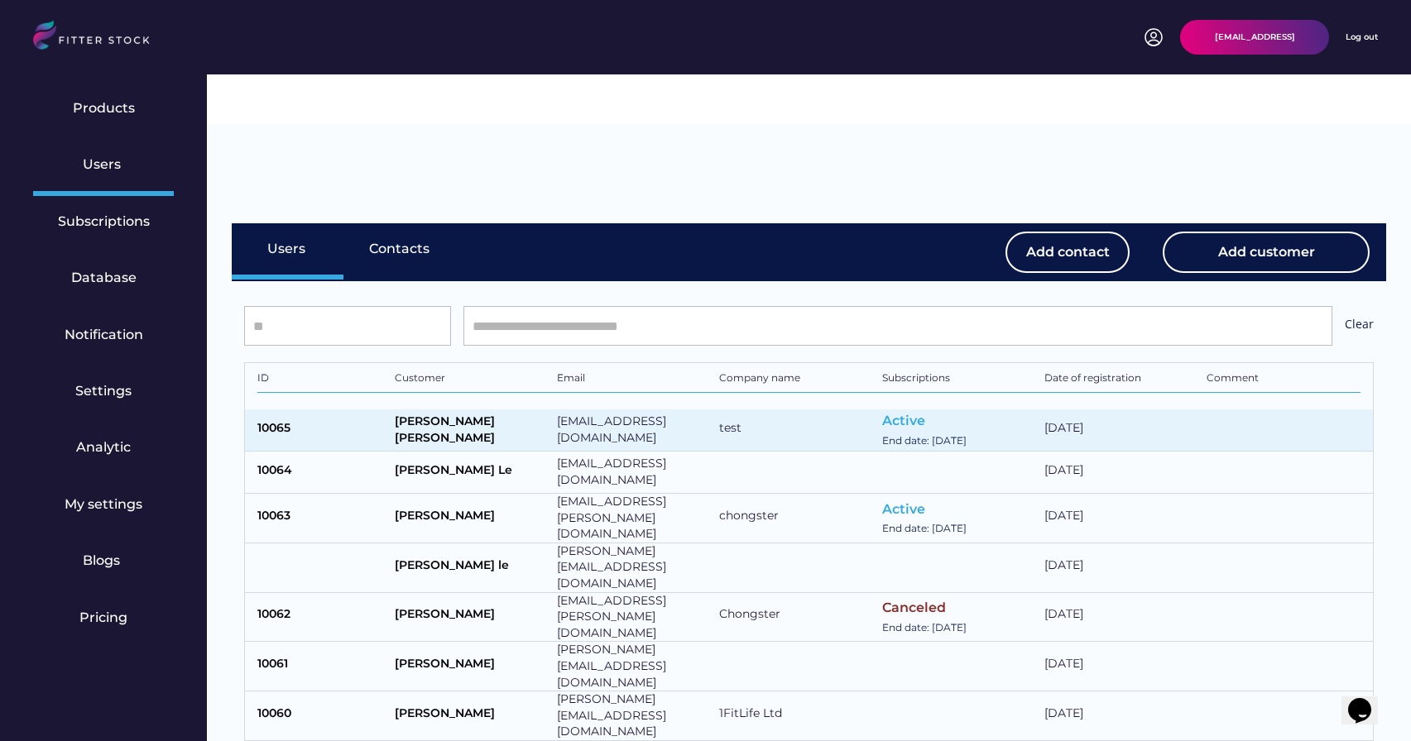 This screenshot has height=741, width=1411. I want to click on div: chongster, so click(796, 518).